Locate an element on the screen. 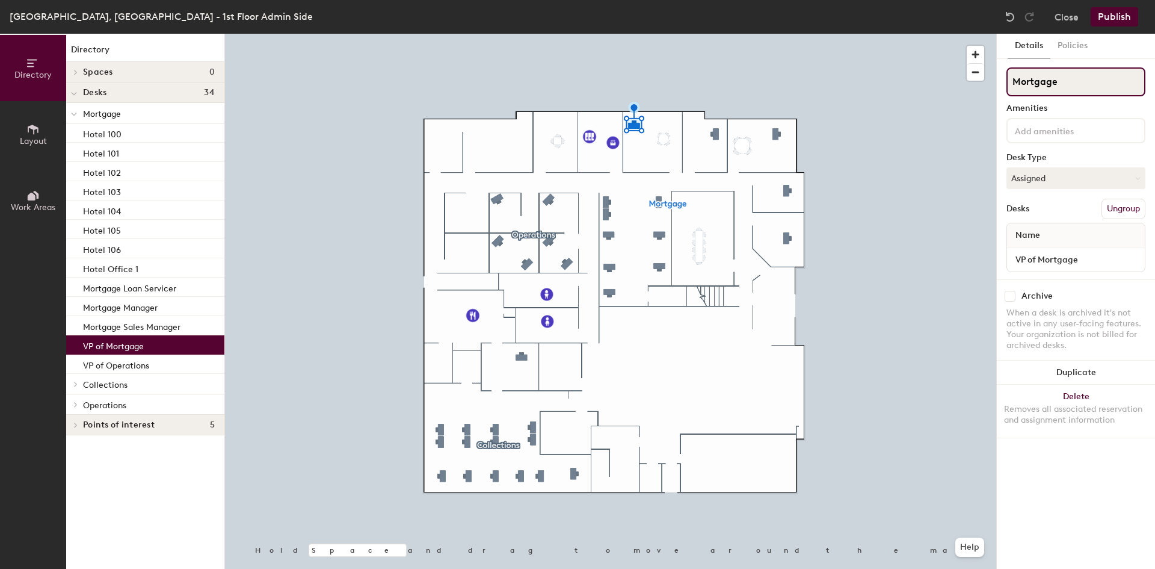  button: DeleteRemoves all associated reservation and assignment information is located at coordinates (1076, 411).